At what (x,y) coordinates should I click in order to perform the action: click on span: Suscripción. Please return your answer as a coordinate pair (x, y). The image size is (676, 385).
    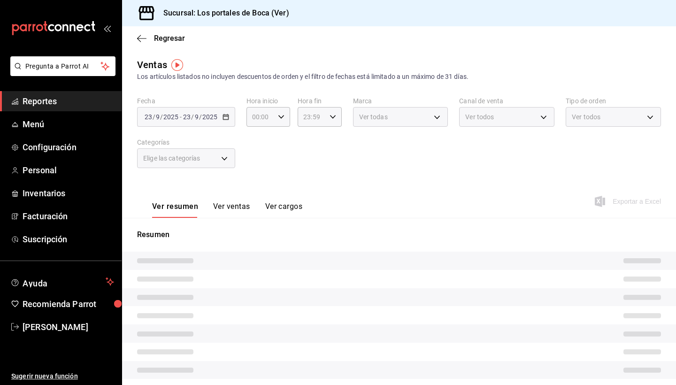
    Looking at the image, I should click on (68, 239).